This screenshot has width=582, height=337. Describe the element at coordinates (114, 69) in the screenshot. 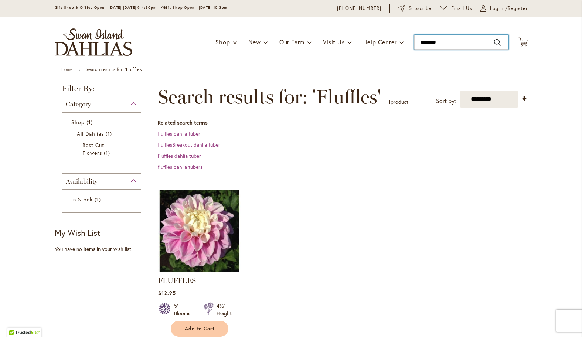

I see `strong: Search results for: 'Fluffles'` at that location.